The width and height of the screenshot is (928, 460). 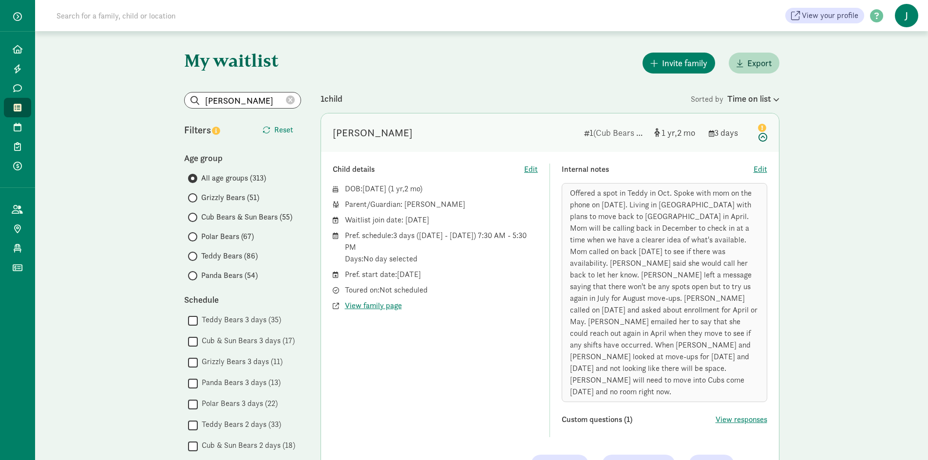 What do you see at coordinates (243, 300) in the screenshot?
I see `div: Schedule` at bounding box center [243, 300].